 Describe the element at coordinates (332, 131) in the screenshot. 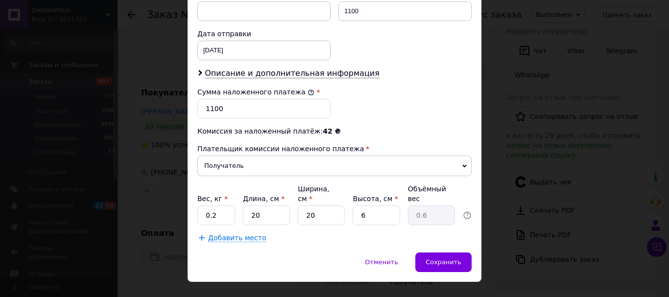

I see `span: 42 ₴` at that location.